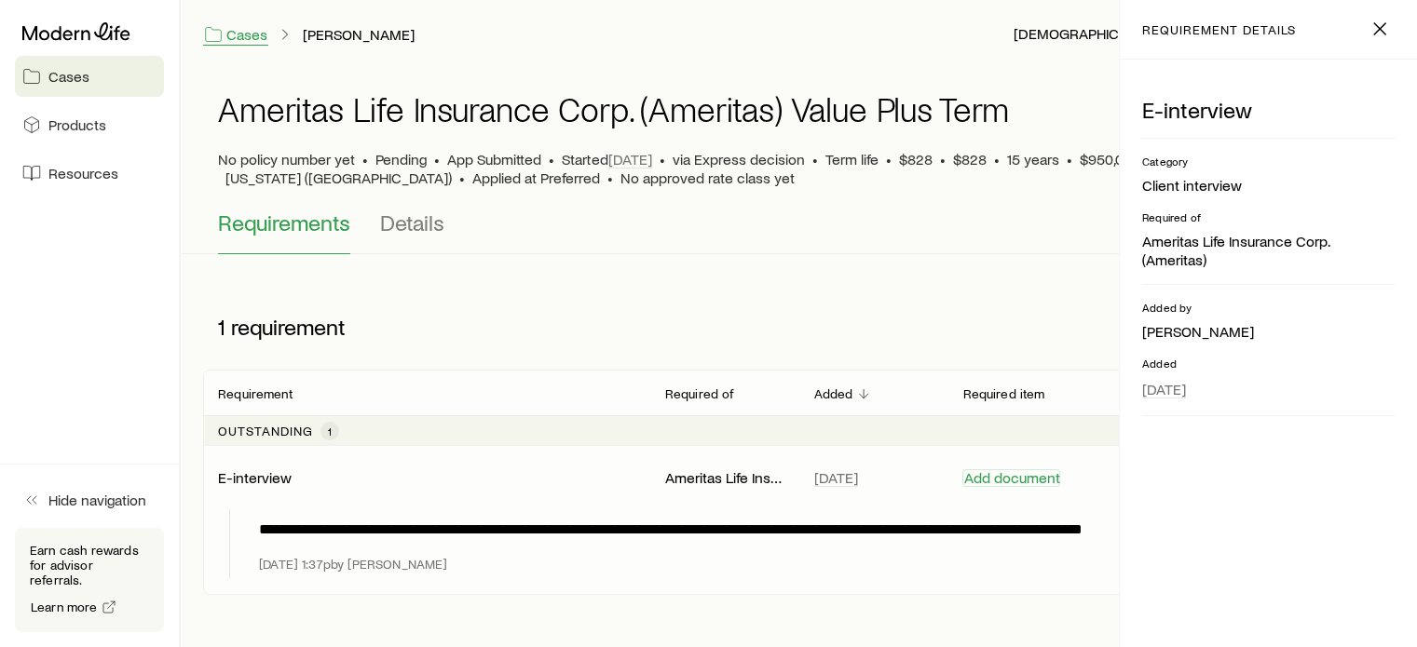 This screenshot has width=1417, height=647. Describe the element at coordinates (288, 327) in the screenshot. I see `span: requirement` at that location.